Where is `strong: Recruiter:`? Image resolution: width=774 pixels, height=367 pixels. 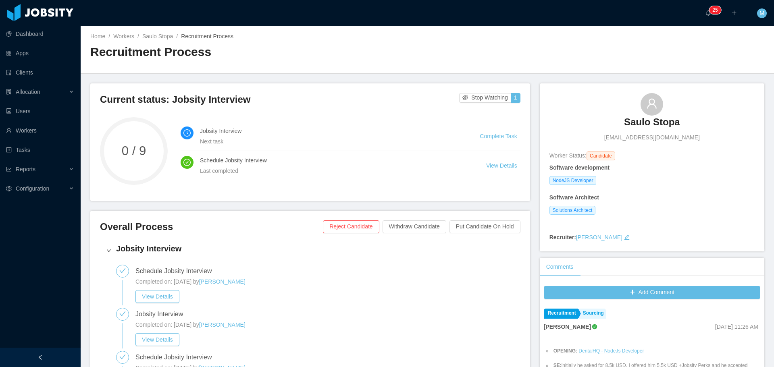
strong: Recruiter: is located at coordinates (563, 238).